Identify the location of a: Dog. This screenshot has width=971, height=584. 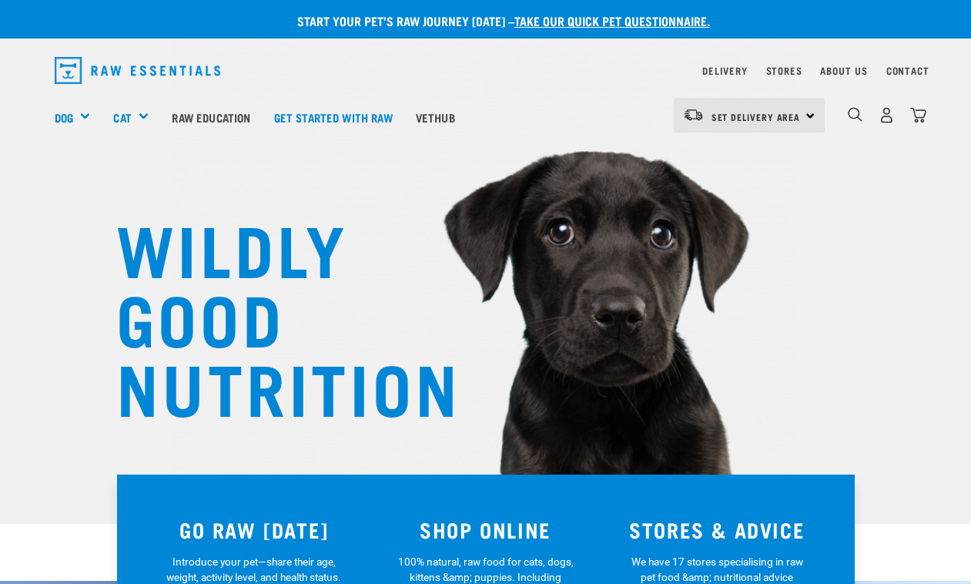
(64, 117).